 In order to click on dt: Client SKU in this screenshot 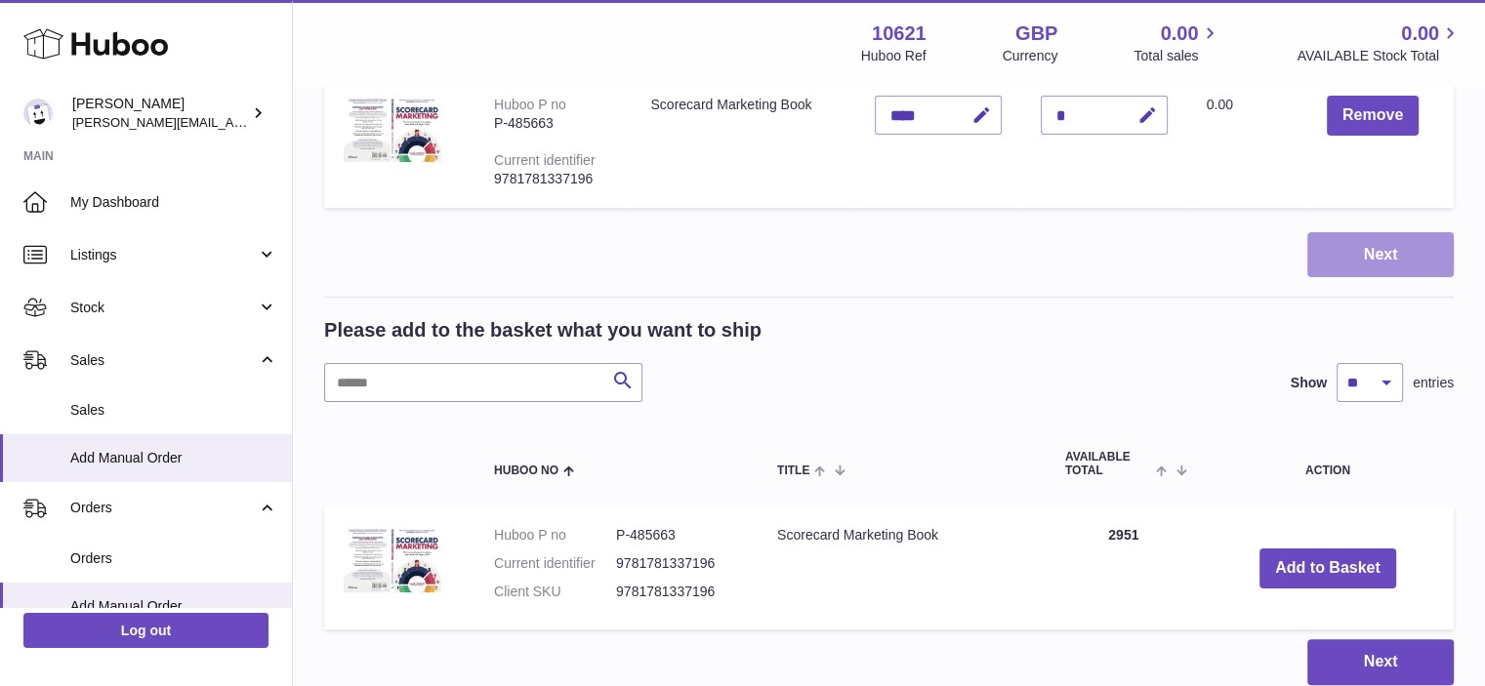, I will do `click(554, 592)`.